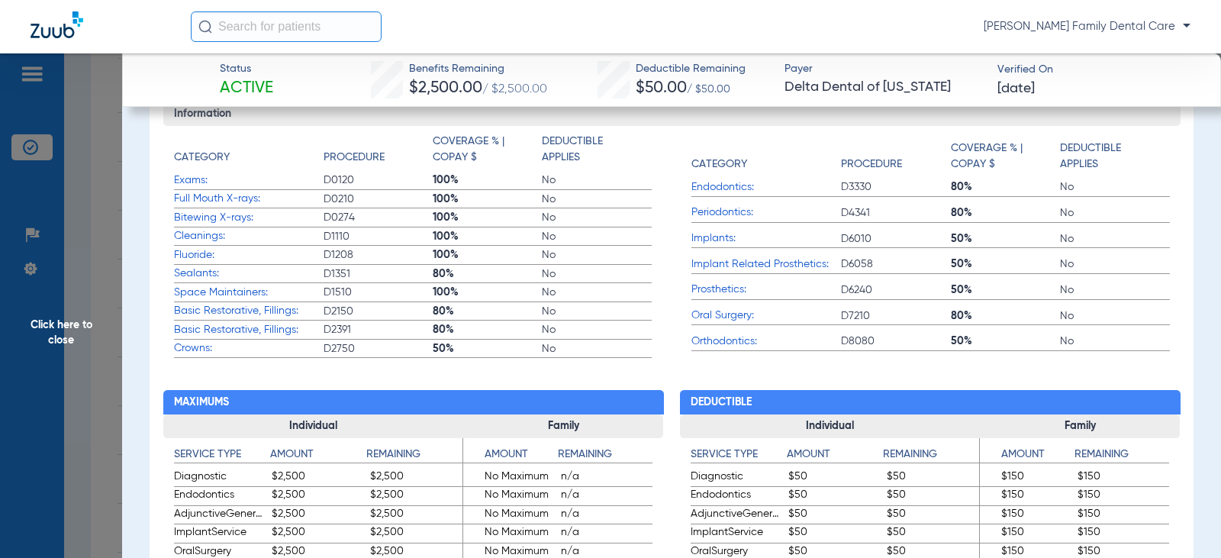 The height and width of the screenshot is (558, 1221). I want to click on span: D1351, so click(378, 274).